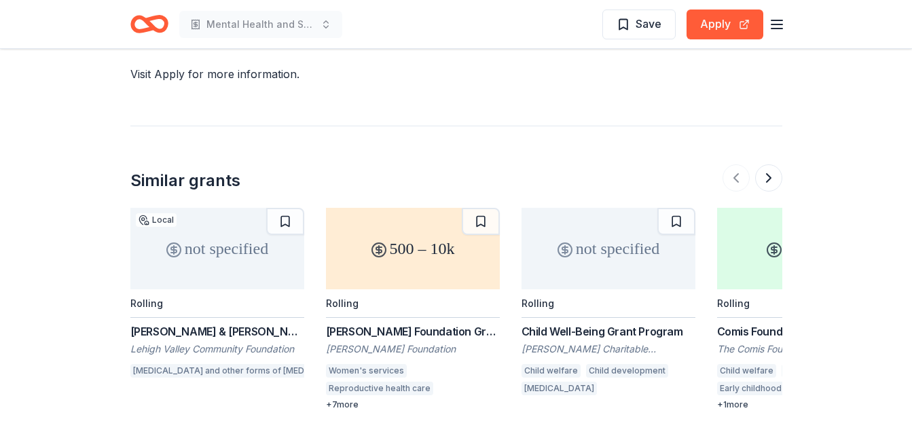 The image size is (912, 436). What do you see at coordinates (261, 24) in the screenshot?
I see `button: Mental Health and Substance Use Disorders` at bounding box center [261, 24].